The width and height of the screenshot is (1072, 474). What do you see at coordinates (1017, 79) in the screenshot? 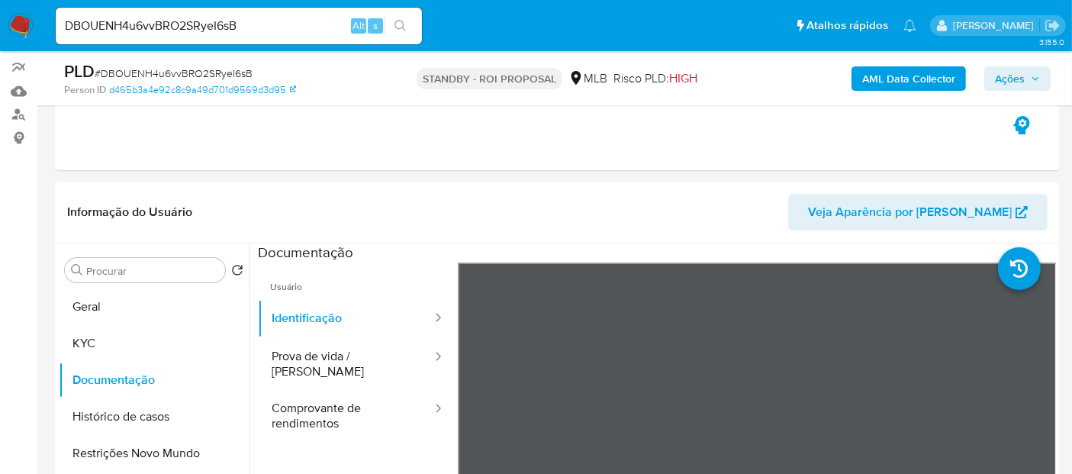
I see `button: Ações` at bounding box center [1017, 79].